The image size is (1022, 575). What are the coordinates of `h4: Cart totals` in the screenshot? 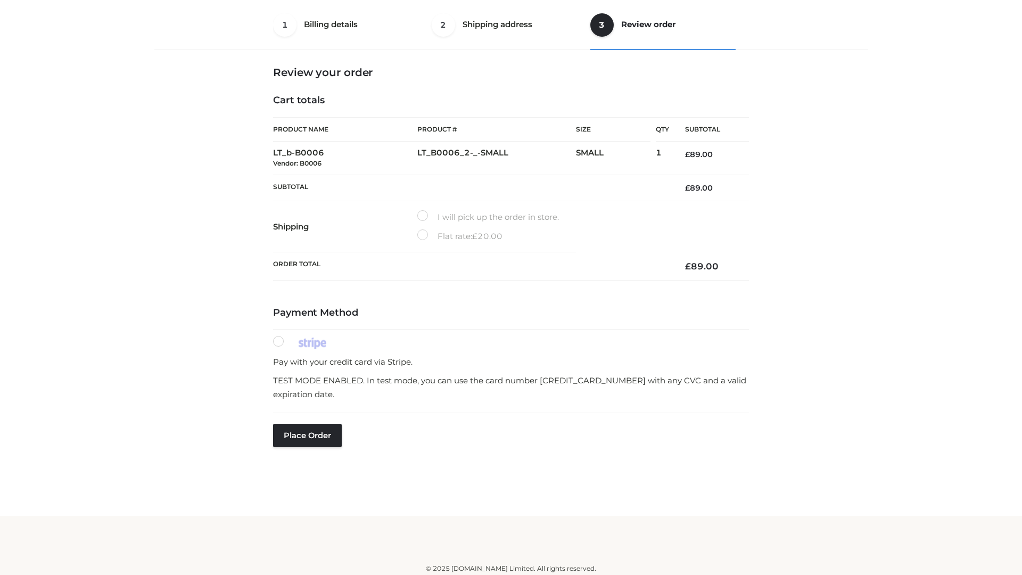 It's located at (511, 101).